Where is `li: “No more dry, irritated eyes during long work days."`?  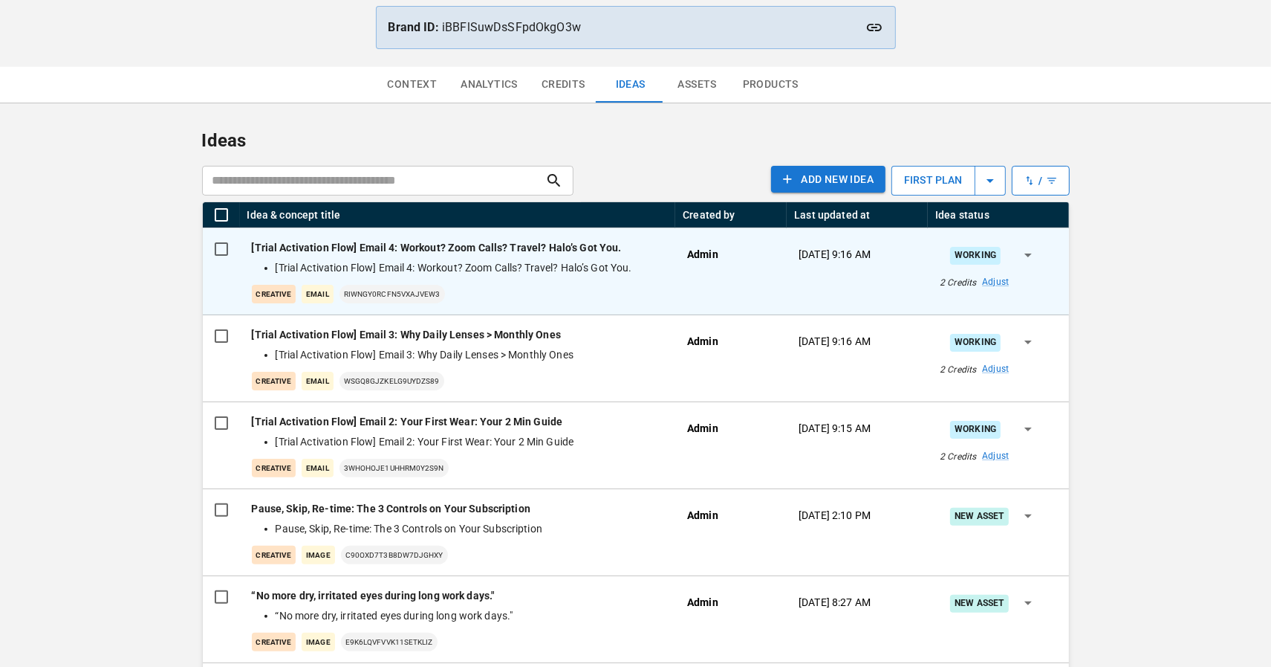 li: “No more dry, irritated eyes during long work days." is located at coordinates (467, 615).